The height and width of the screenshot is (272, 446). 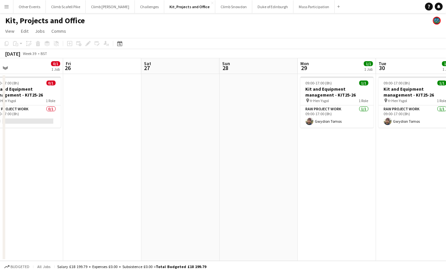 What do you see at coordinates (59, 31) in the screenshot?
I see `span: Comms` at bounding box center [59, 31].